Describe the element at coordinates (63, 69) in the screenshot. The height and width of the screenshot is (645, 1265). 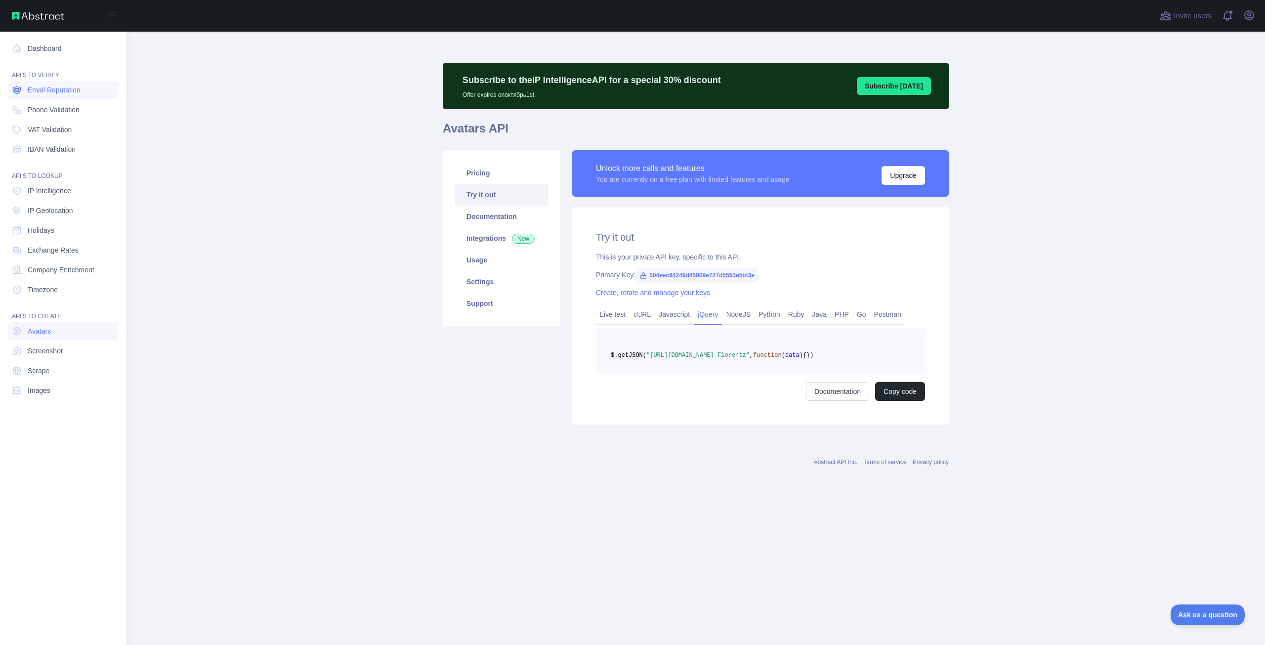
I see `div: API'S TO VERIFY` at that location.